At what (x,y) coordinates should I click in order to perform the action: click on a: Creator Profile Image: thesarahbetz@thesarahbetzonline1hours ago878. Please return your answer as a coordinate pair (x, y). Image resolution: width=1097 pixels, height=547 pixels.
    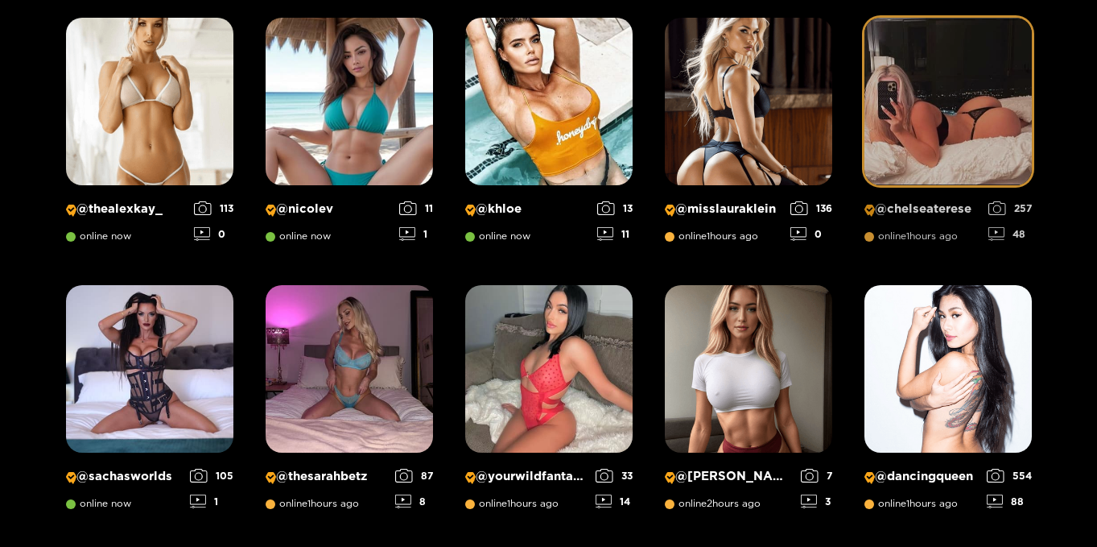
    Looking at the image, I should click on (349, 403).